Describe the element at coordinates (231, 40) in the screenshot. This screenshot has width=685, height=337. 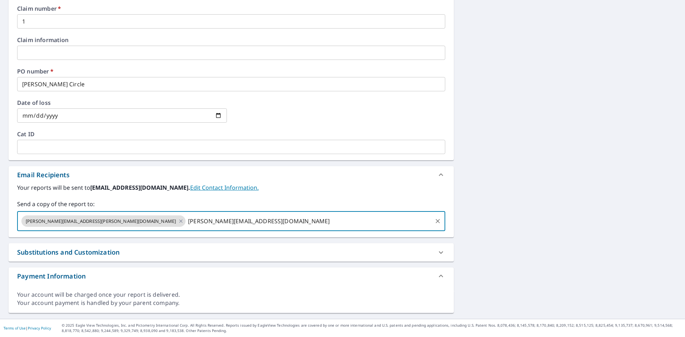
I see `label: Claim information` at that location.